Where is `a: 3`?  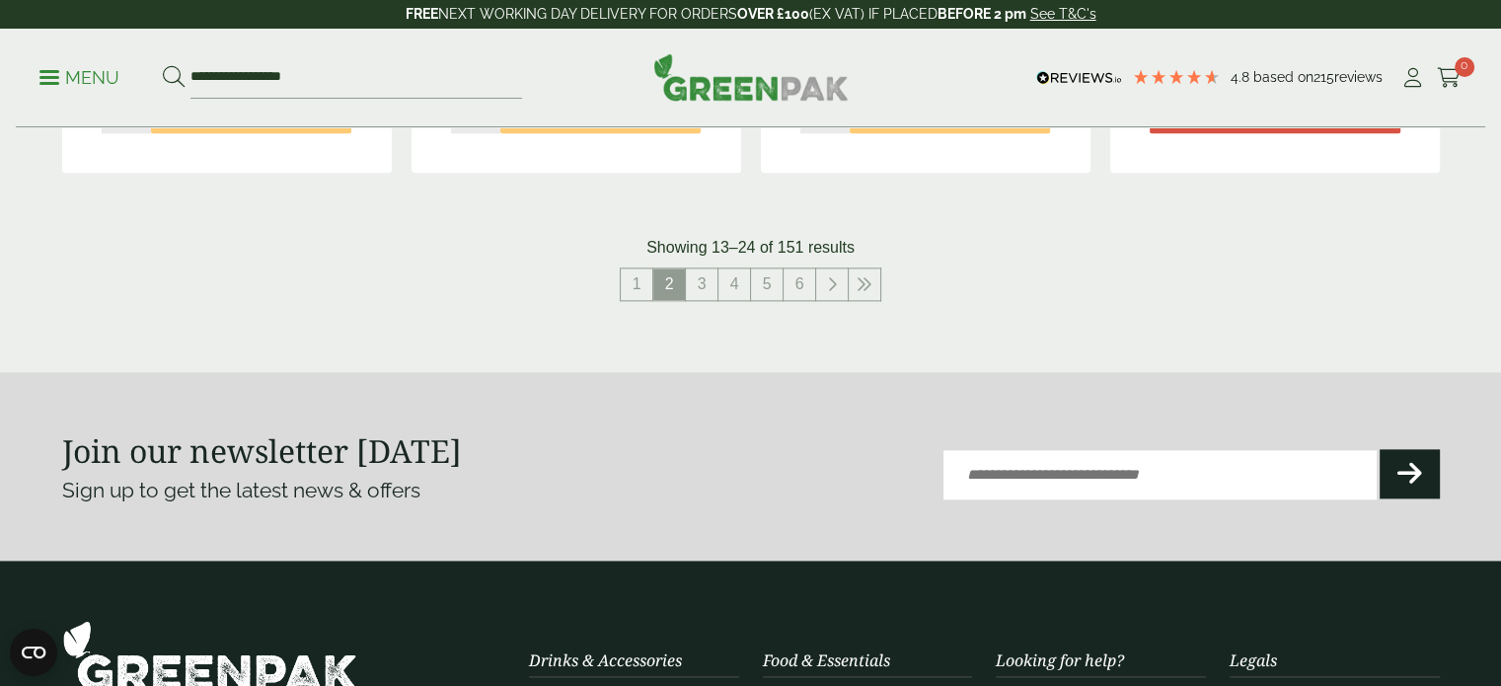 a: 3 is located at coordinates (702, 284).